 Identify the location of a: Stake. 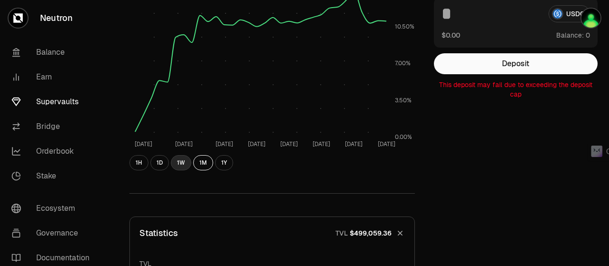
(53, 176).